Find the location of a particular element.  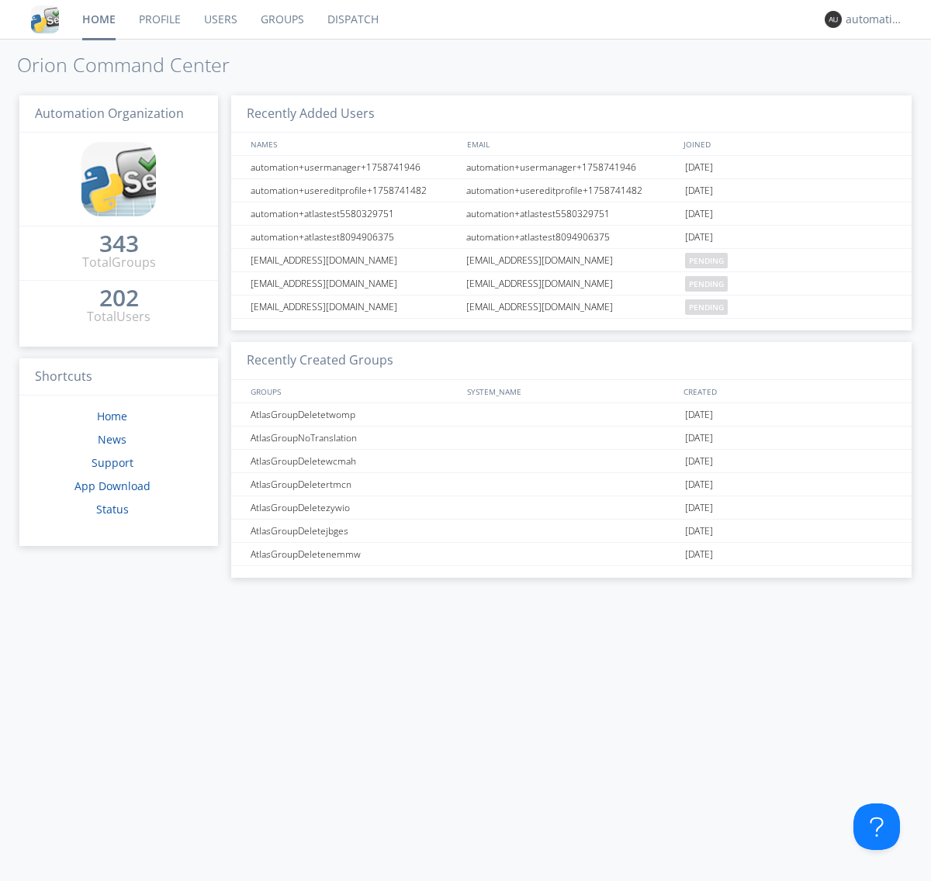

h3: Recently Created Groups is located at coordinates (571, 361).